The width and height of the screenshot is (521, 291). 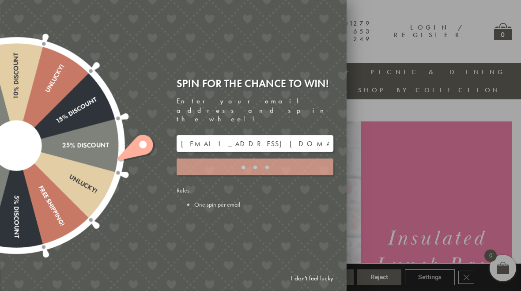 I want to click on div: Enter your email address and spin the wheel!, so click(x=255, y=110).